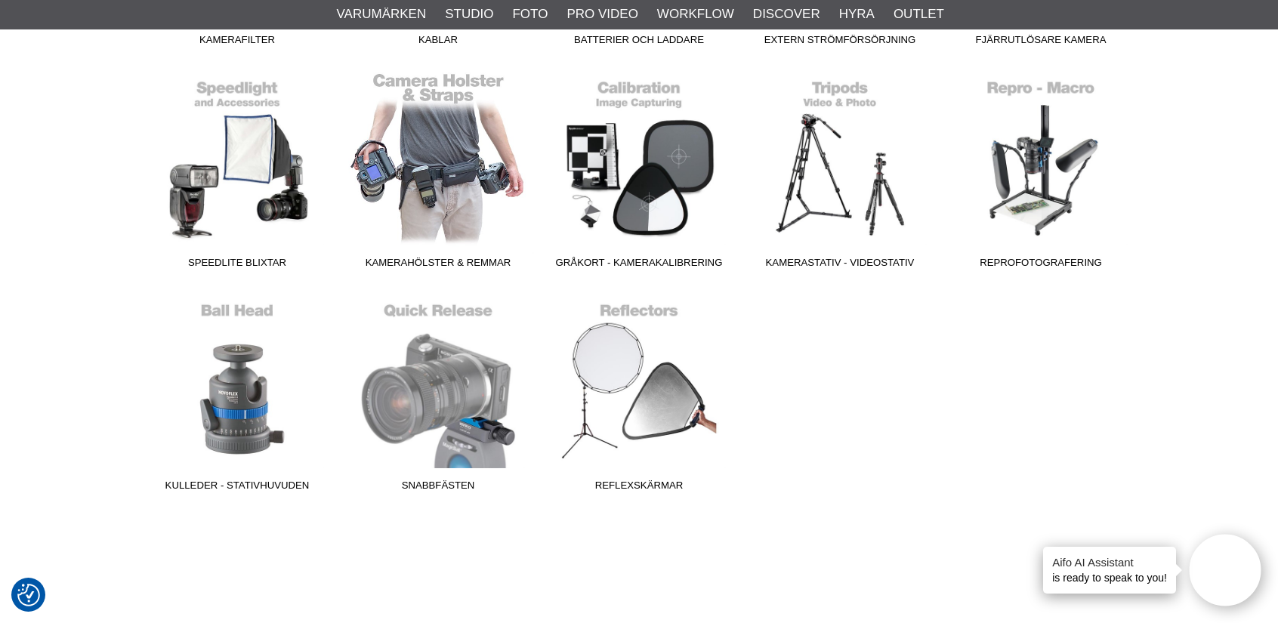 This screenshot has height=623, width=1278. I want to click on span: Batterier och Laddare, so click(639, 42).